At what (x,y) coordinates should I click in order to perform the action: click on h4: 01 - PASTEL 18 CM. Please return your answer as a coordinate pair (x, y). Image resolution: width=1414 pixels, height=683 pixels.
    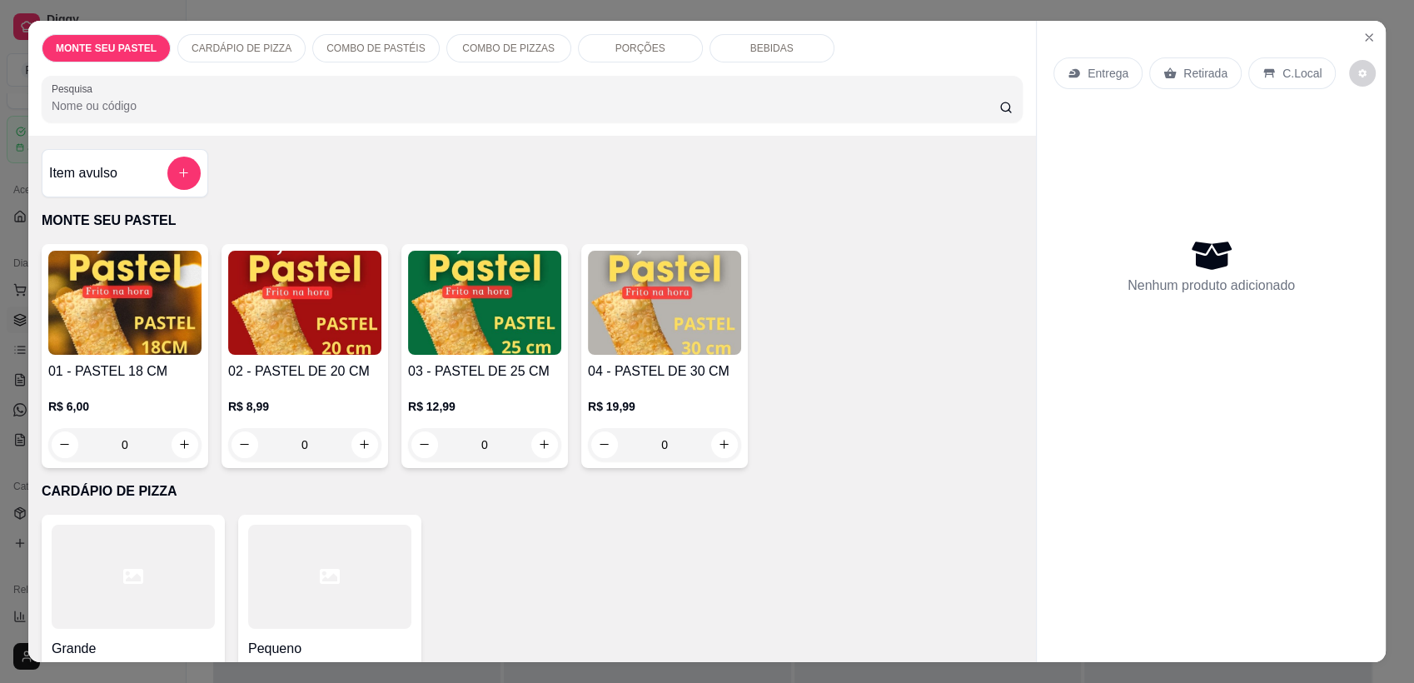
    Looking at the image, I should click on (125, 371).